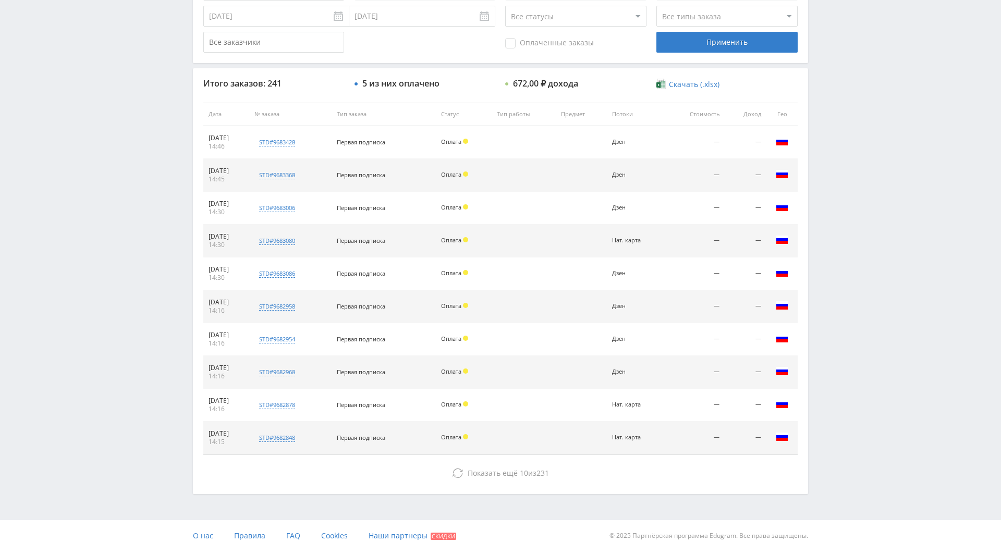 The width and height of the screenshot is (1001, 542). I want to click on th: Потоки, so click(636, 114).